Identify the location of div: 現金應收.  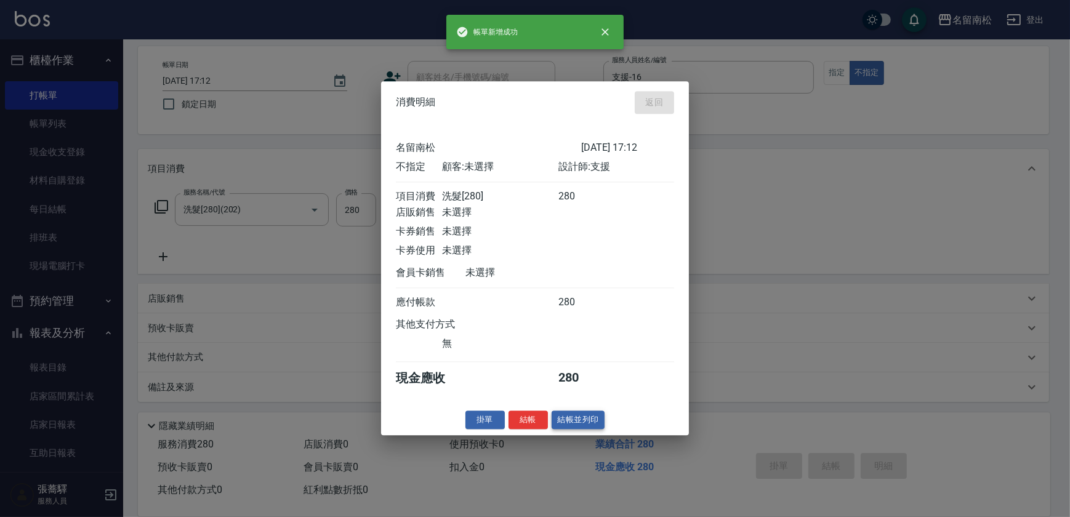
(430, 378).